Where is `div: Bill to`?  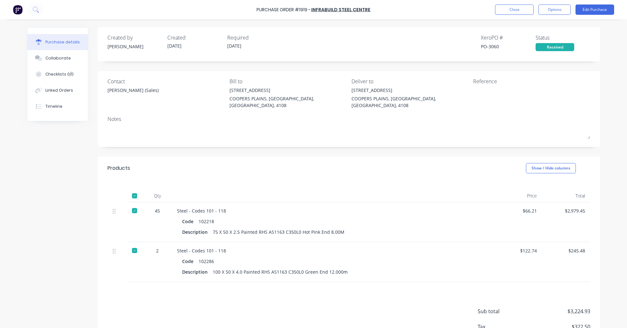 div: Bill to is located at coordinates (288, 81).